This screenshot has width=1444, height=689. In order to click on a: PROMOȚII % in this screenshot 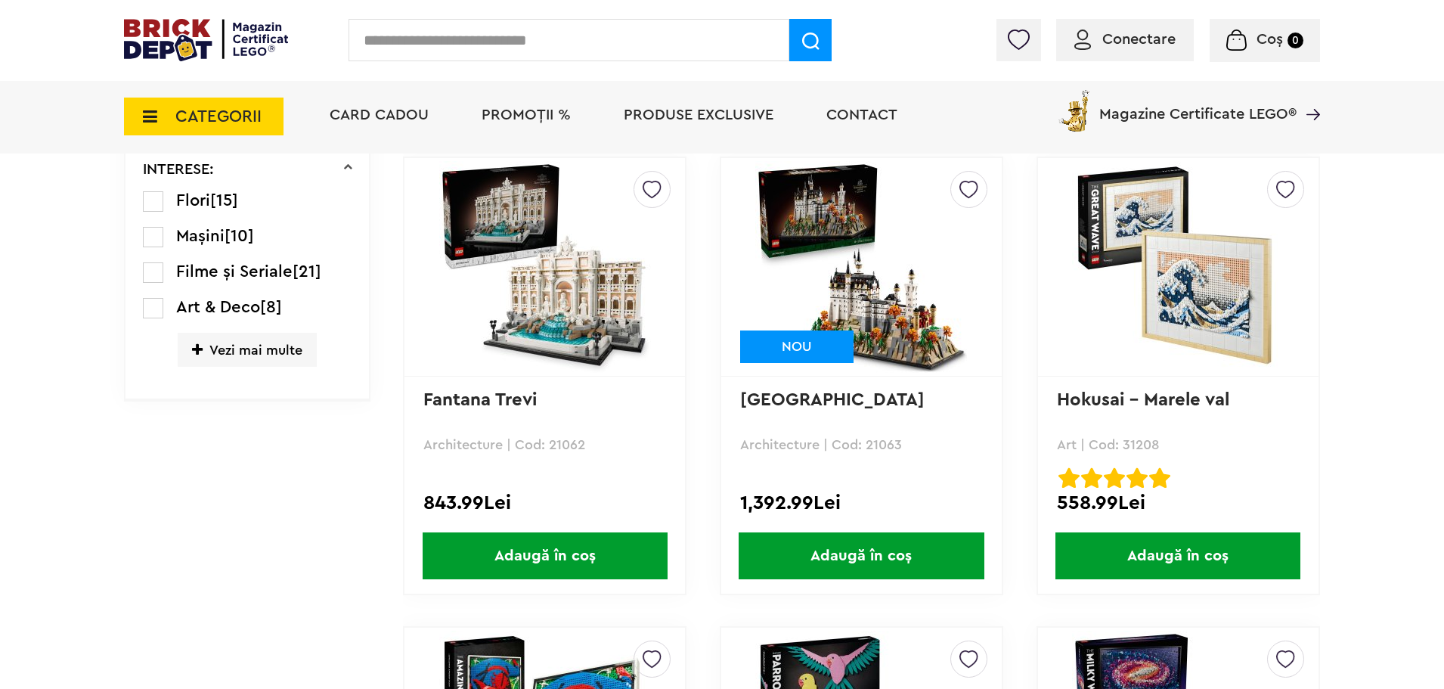, I will do `click(526, 115)`.